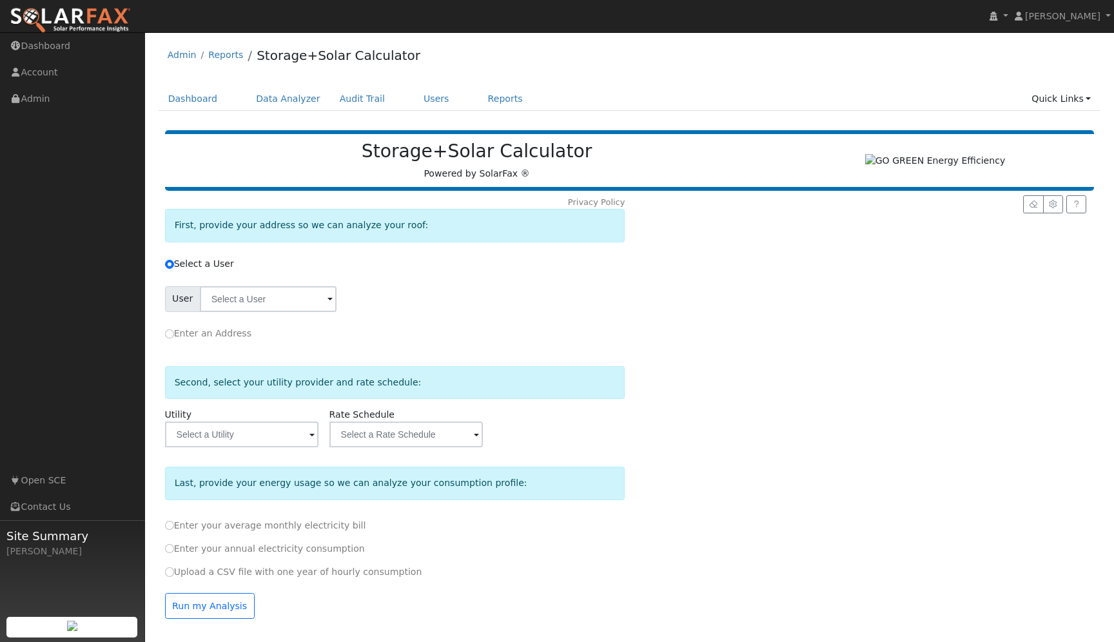 The image size is (1114, 642). Describe the element at coordinates (242, 434) in the screenshot. I see `input: Select a Utility` at that location.